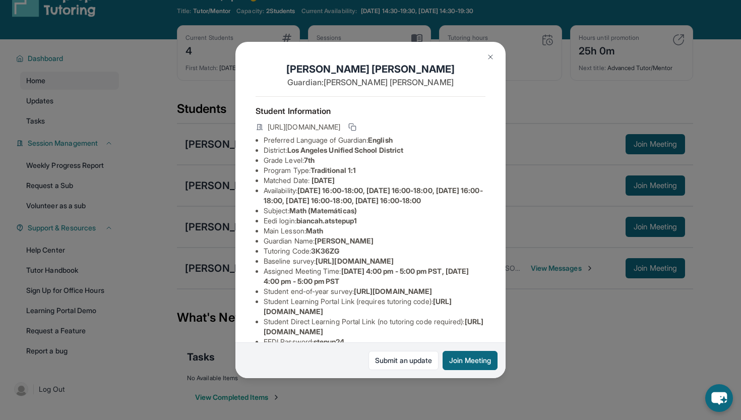  Describe the element at coordinates (325, 251) in the screenshot. I see `span: 3K36ZG` at that location.